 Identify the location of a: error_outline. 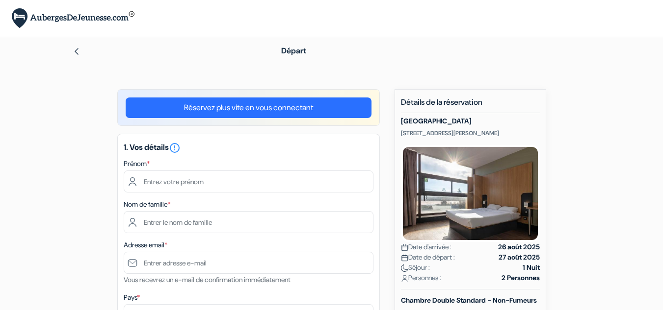
(175, 147).